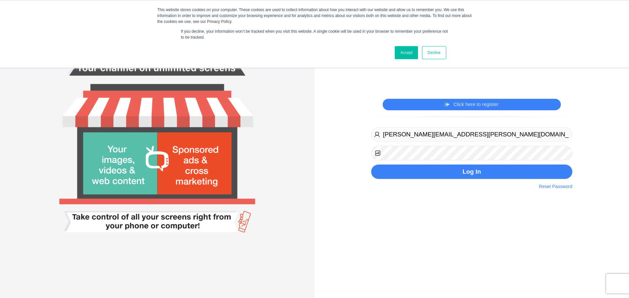 This screenshot has width=629, height=298. What do you see at coordinates (406, 53) in the screenshot?
I see `a: Accept` at bounding box center [406, 53].